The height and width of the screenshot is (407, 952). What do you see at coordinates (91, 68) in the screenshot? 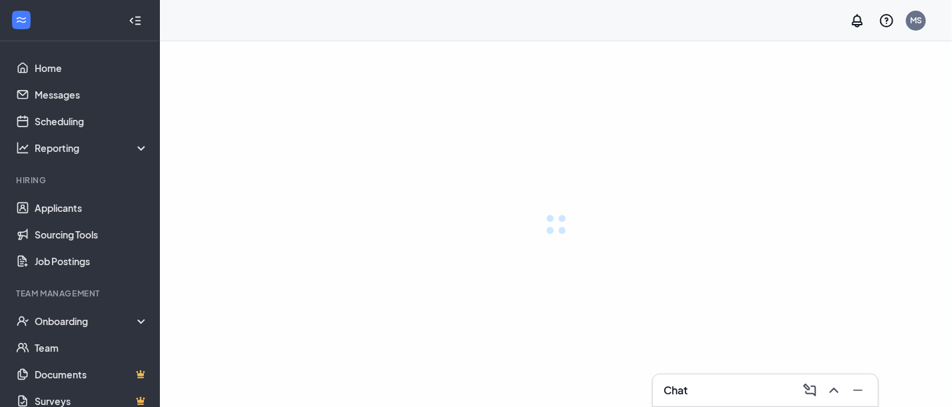
I see `a: Home` at bounding box center [91, 68].